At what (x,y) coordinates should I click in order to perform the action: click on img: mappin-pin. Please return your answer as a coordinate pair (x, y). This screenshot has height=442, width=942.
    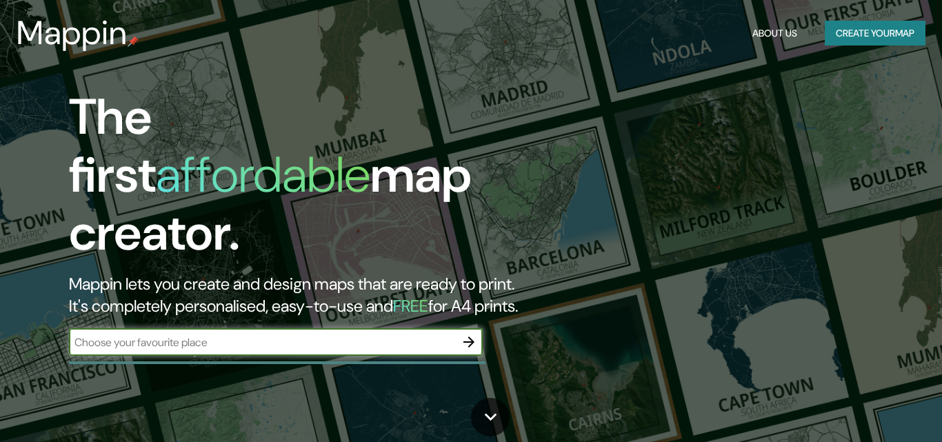
    Looking at the image, I should click on (133, 41).